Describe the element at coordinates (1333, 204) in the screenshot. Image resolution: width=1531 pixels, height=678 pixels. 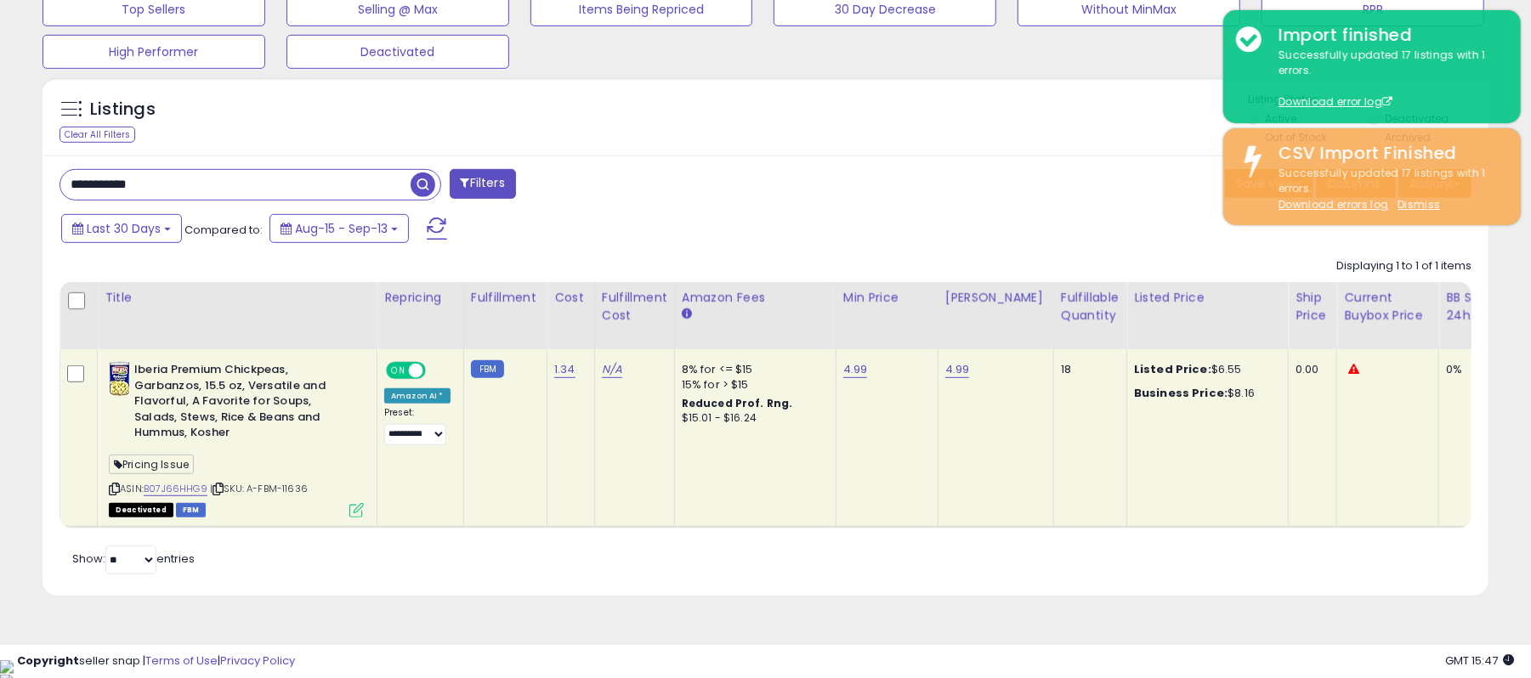
I see `a: Download errors log` at that location.